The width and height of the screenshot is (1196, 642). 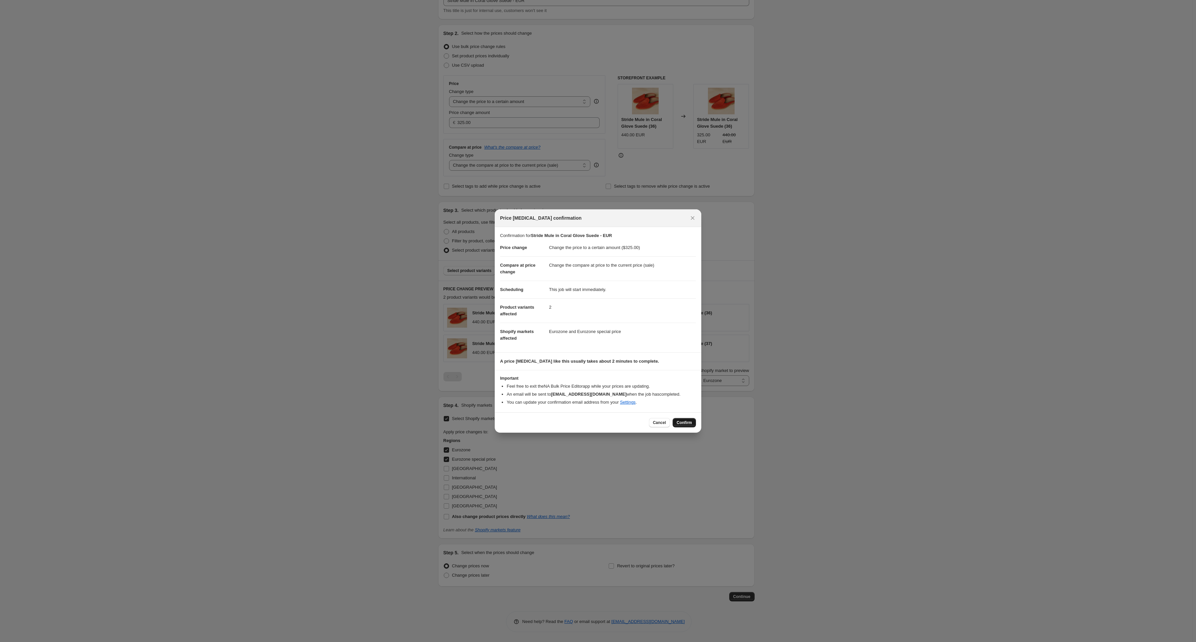 What do you see at coordinates (659, 423) in the screenshot?
I see `button: Cancel` at bounding box center [659, 423].